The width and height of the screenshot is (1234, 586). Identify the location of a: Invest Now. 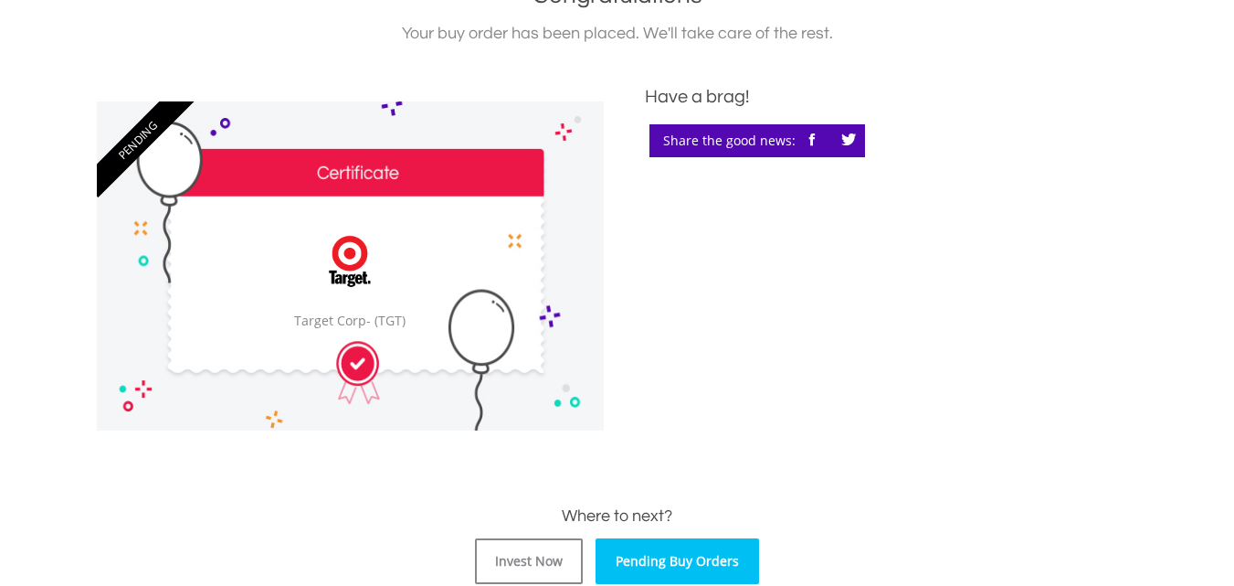
(529, 561).